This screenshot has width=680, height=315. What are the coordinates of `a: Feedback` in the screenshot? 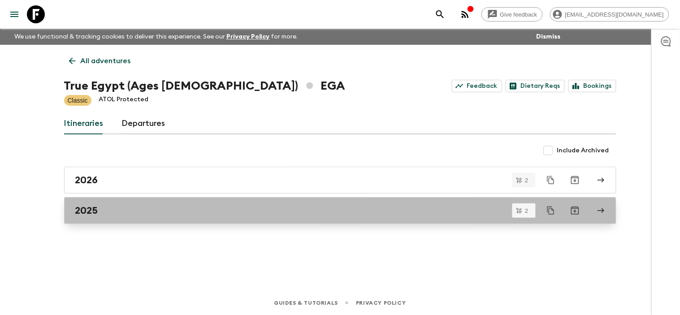 It's located at (477, 86).